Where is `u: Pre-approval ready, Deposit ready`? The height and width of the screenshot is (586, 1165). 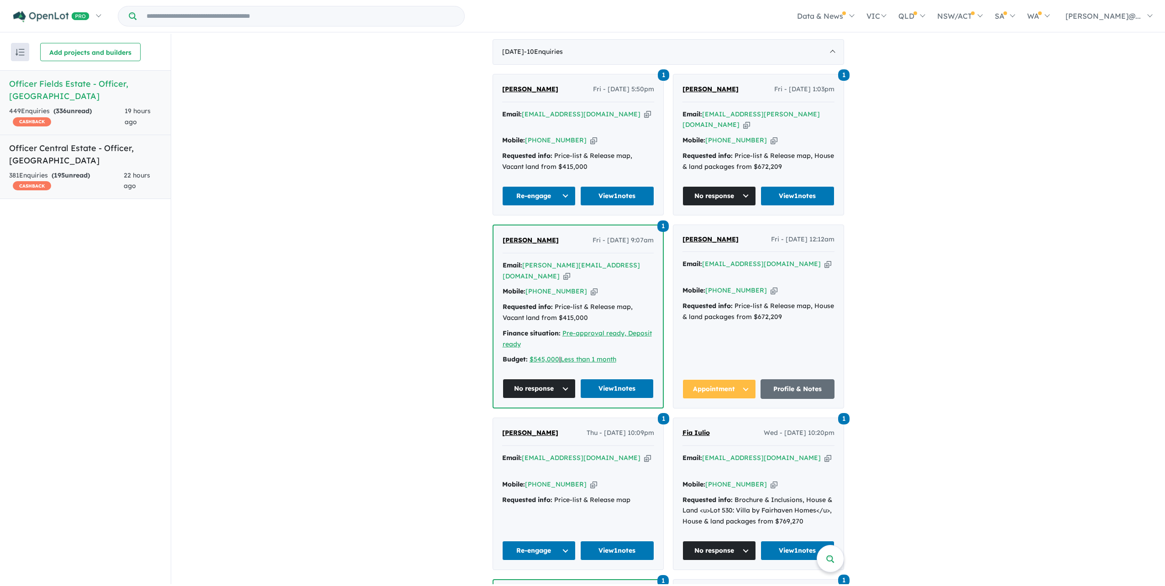
u: Pre-approval ready, Deposit ready is located at coordinates (577, 339).